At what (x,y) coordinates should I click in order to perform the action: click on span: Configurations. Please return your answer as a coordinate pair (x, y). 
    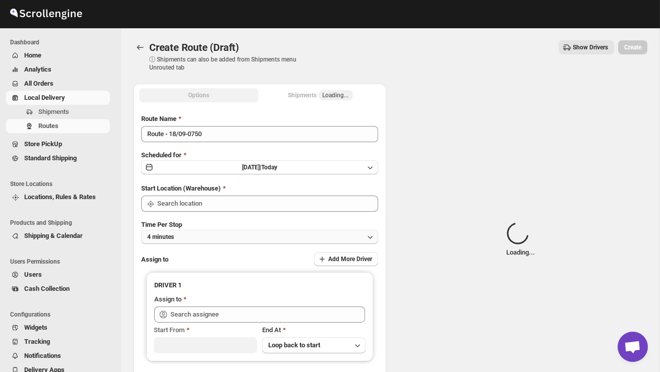
    Looking at the image, I should click on (62, 314).